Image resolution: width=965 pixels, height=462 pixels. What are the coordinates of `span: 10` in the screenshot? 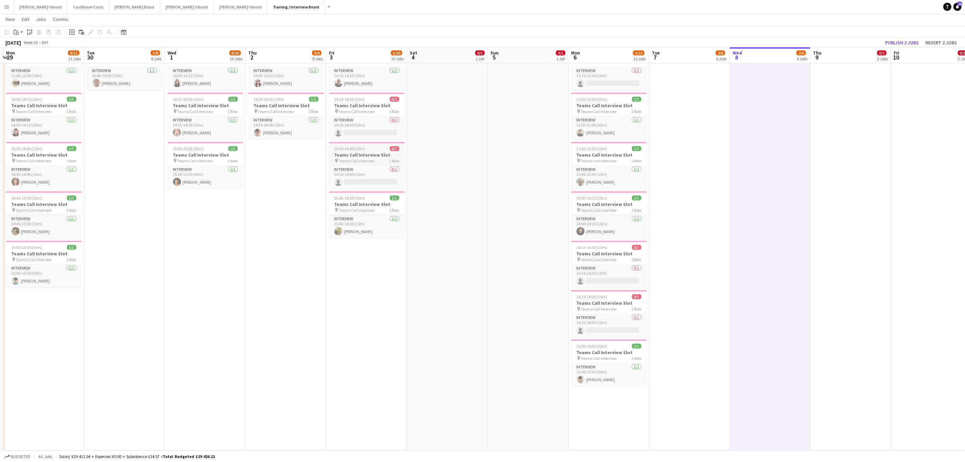 It's located at (896, 57).